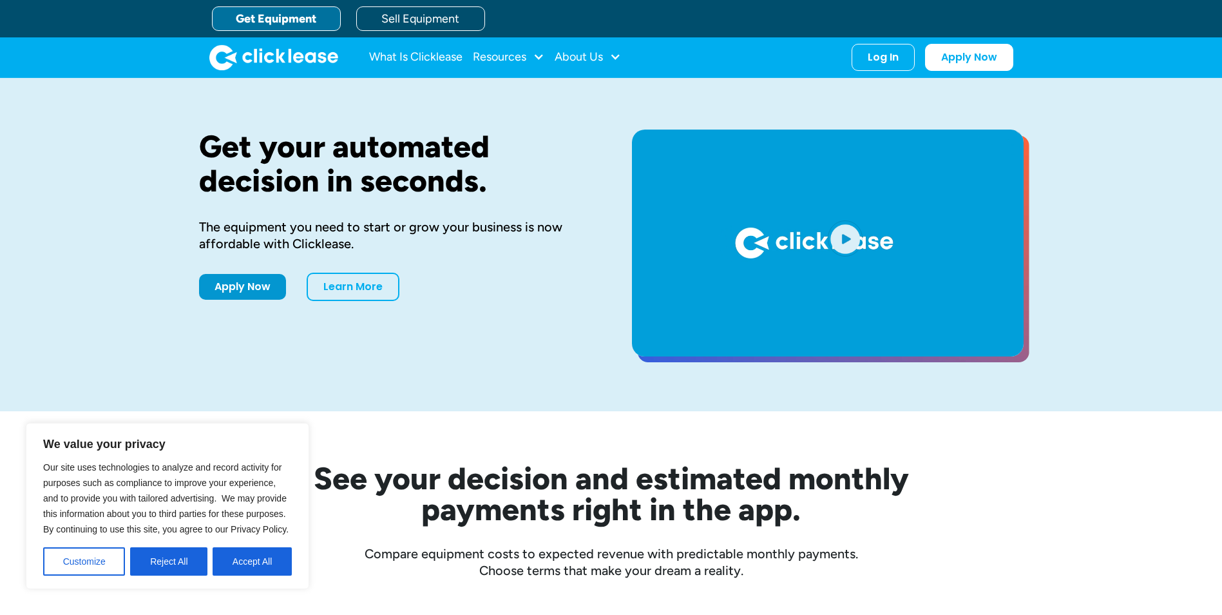  What do you see at coordinates (416, 57) in the screenshot?
I see `a: What Is Clicklease` at bounding box center [416, 57].